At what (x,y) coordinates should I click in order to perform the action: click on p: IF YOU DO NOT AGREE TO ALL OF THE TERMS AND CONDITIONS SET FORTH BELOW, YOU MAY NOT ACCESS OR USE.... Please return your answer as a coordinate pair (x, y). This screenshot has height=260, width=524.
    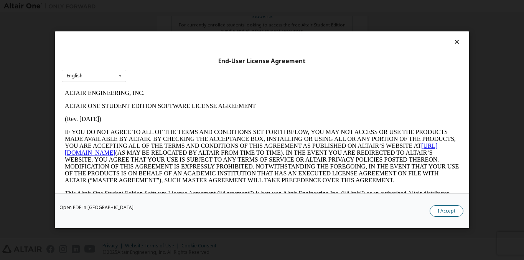
    Looking at the image, I should click on (200, 70).